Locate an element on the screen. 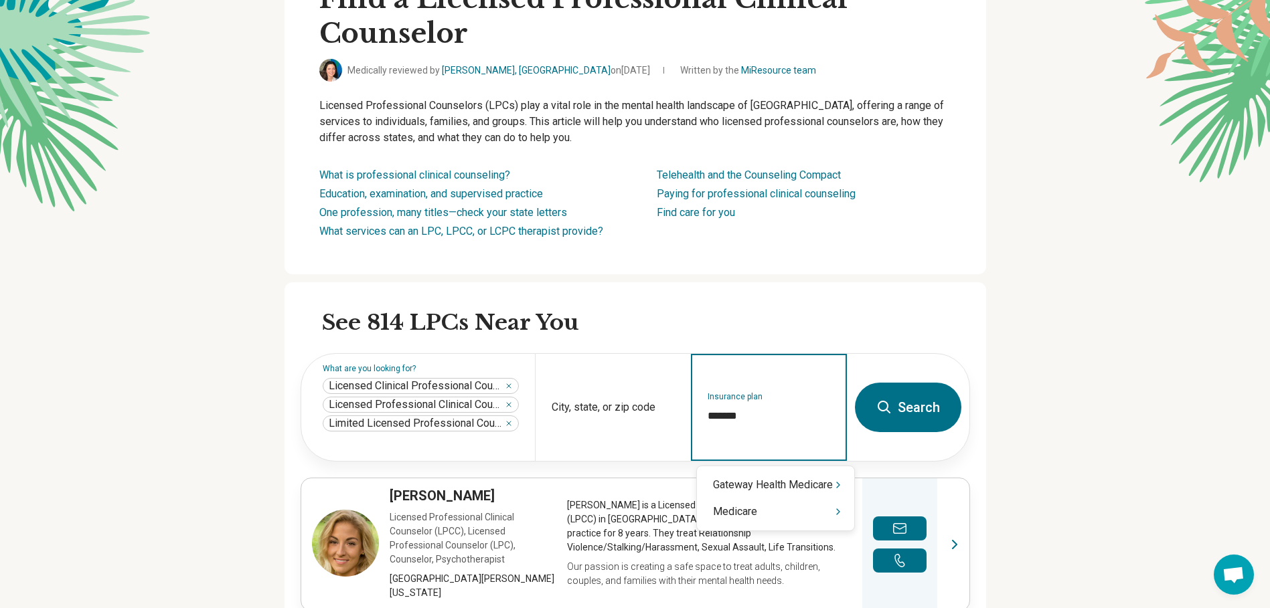  div: Licensed Clinical Professional Counselor (LCPC) is located at coordinates (420, 386).